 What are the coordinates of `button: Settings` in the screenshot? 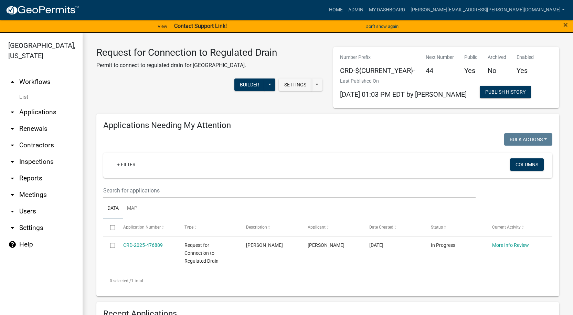 It's located at (295, 85).